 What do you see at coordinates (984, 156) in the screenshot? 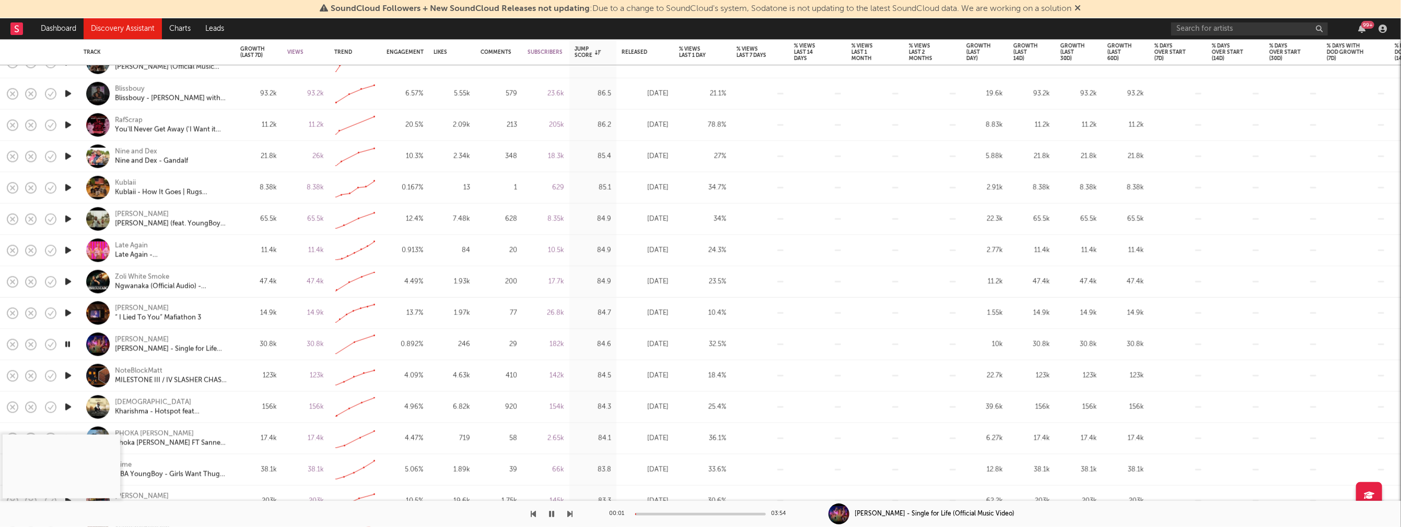
I see `div: 5.88k` at bounding box center [984, 156].